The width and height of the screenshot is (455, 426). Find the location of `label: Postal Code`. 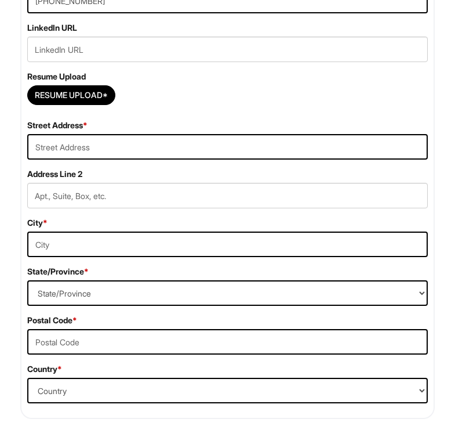

label: Postal Code is located at coordinates (52, 320).